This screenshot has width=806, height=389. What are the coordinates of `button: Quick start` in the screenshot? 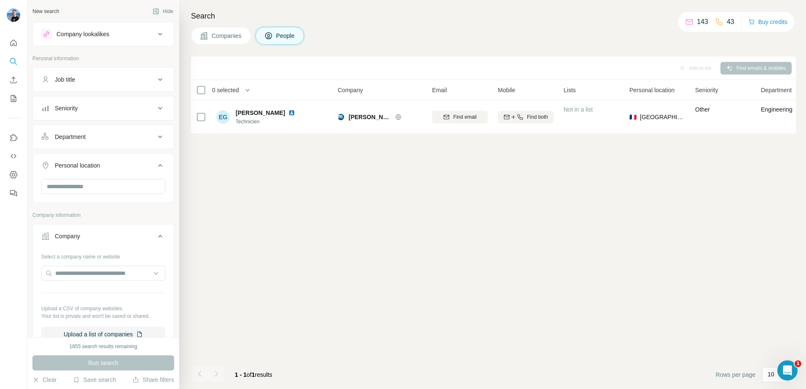 It's located at (13, 43).